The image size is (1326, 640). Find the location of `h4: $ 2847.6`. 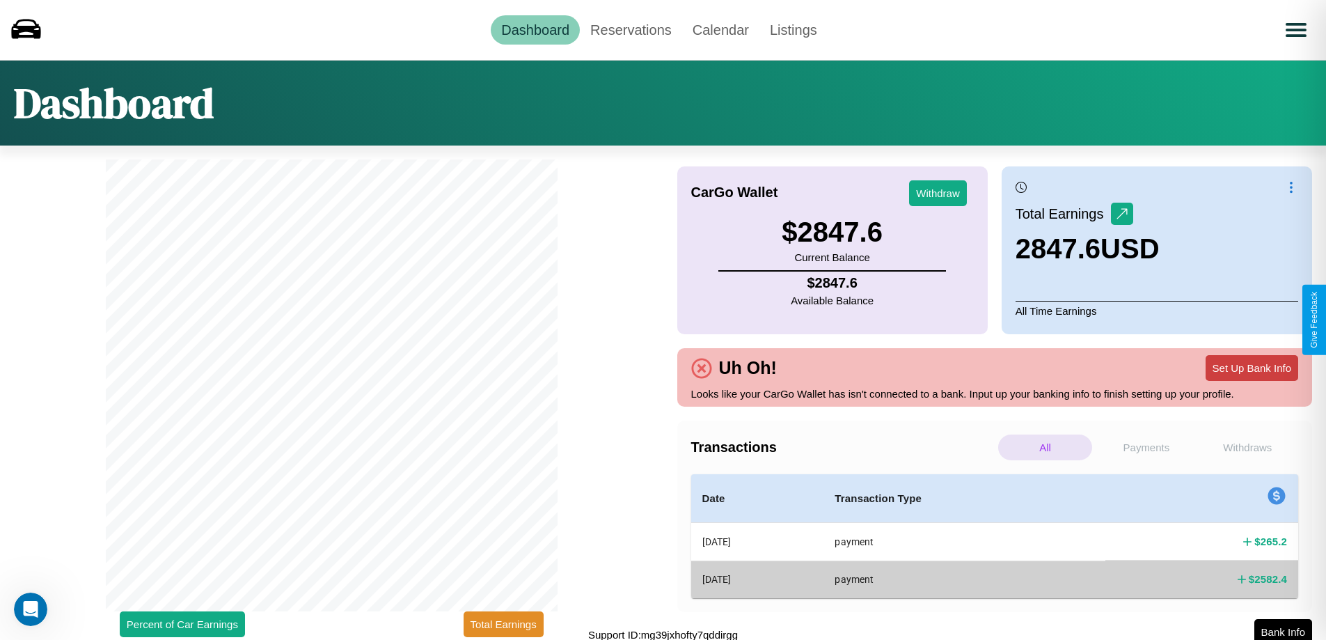

h4: $ 2847.6 is located at coordinates (832, 283).